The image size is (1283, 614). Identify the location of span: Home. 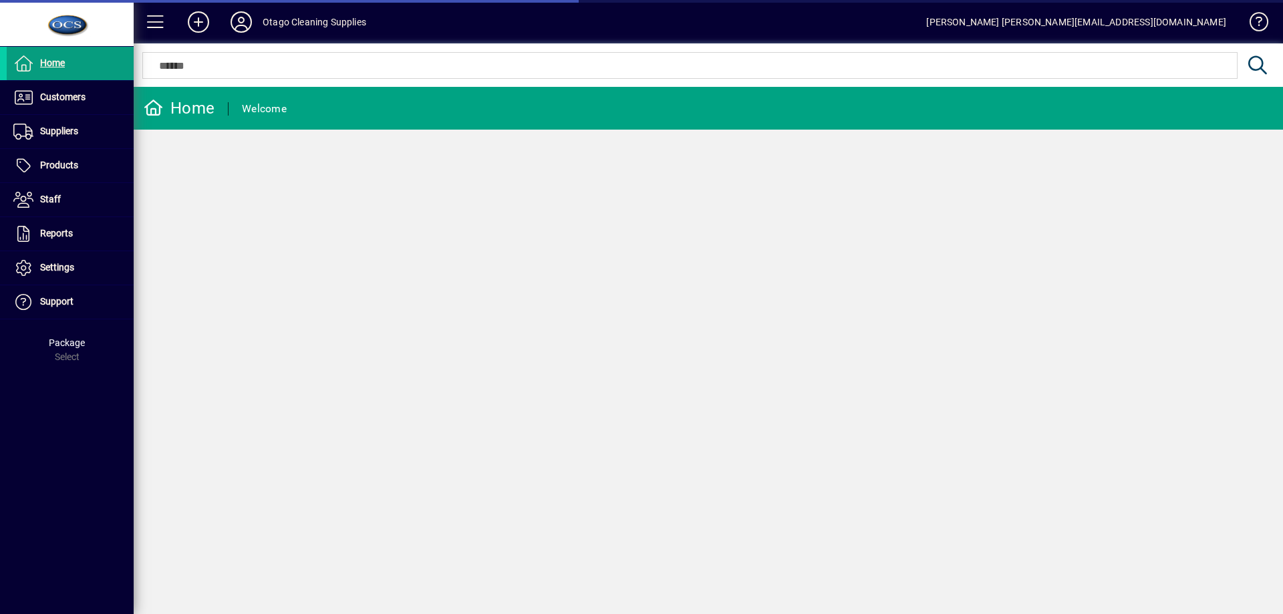
(52, 63).